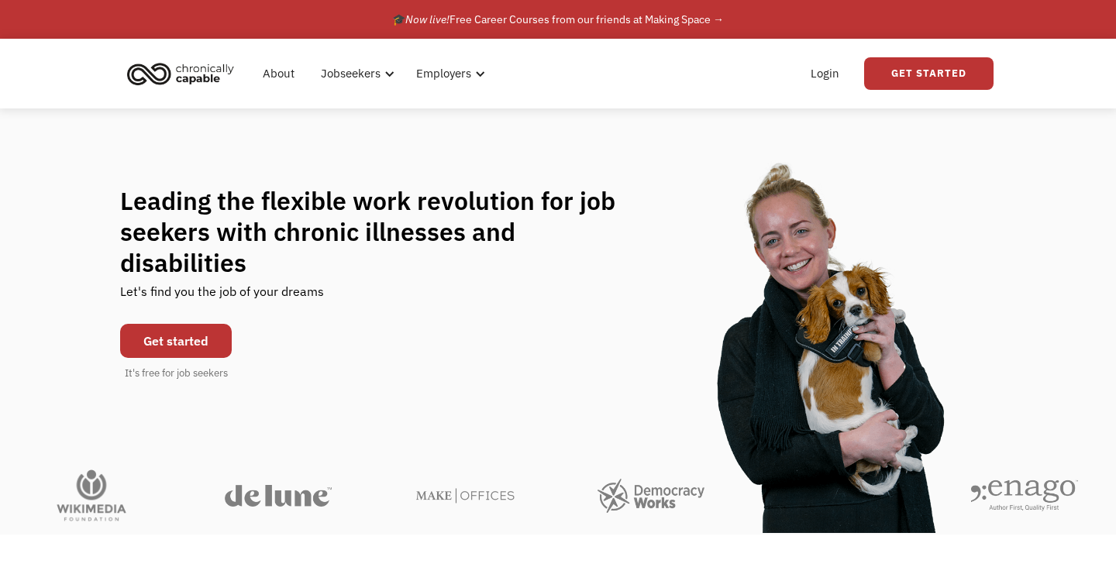 The height and width of the screenshot is (581, 1116). Describe the element at coordinates (222, 297) in the screenshot. I see `div: Let's find you the job of your dreams` at that location.